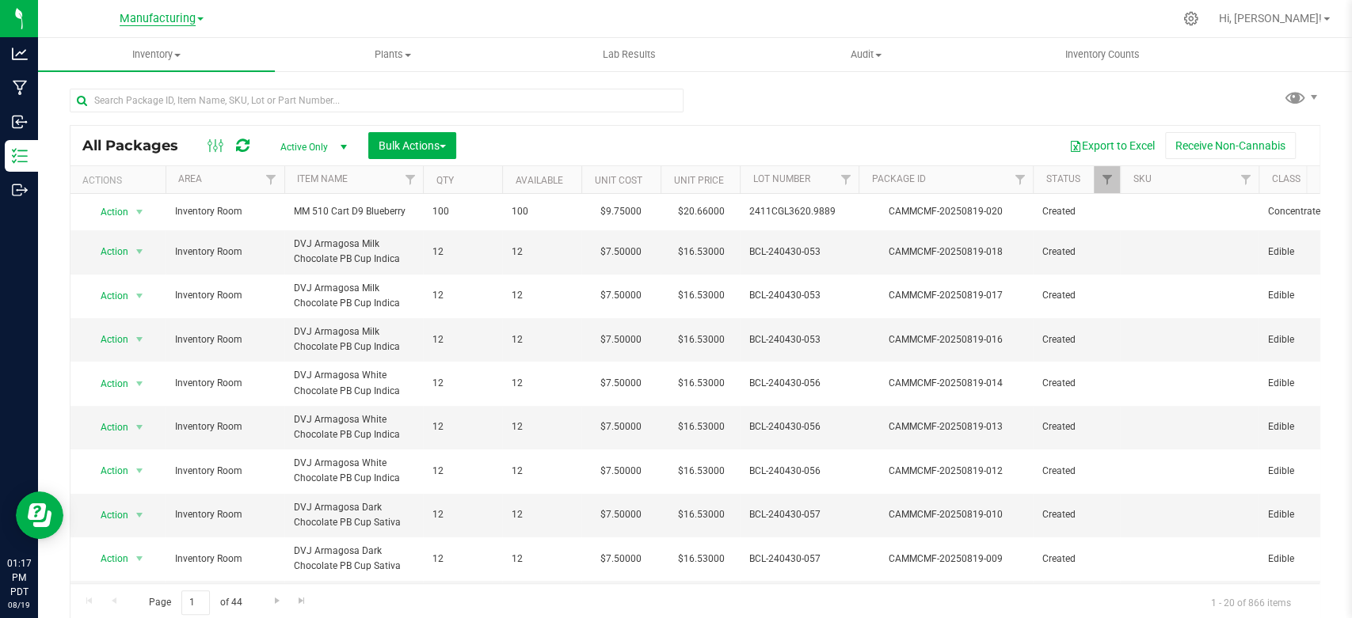  I want to click on span: Plants, so click(393, 55).